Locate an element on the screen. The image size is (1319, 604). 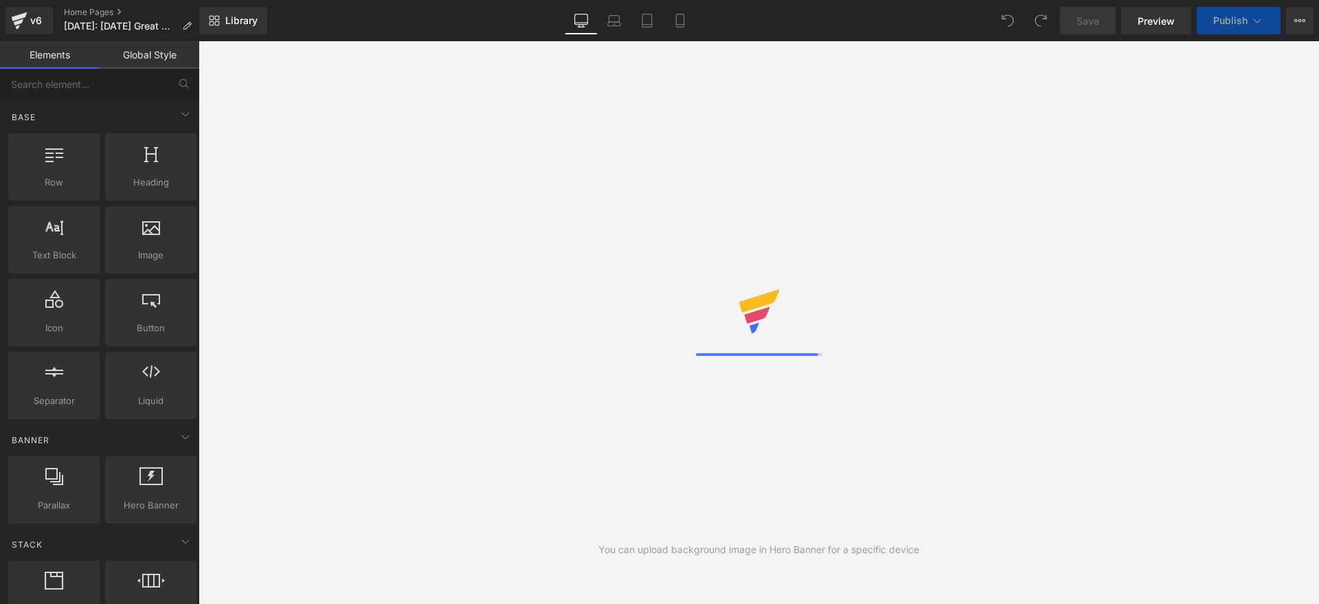
span: Hero Banner is located at coordinates (150, 505).